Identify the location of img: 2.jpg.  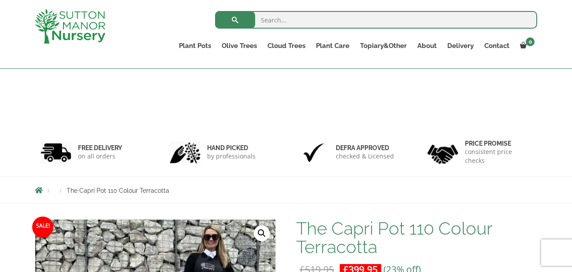
(185, 152).